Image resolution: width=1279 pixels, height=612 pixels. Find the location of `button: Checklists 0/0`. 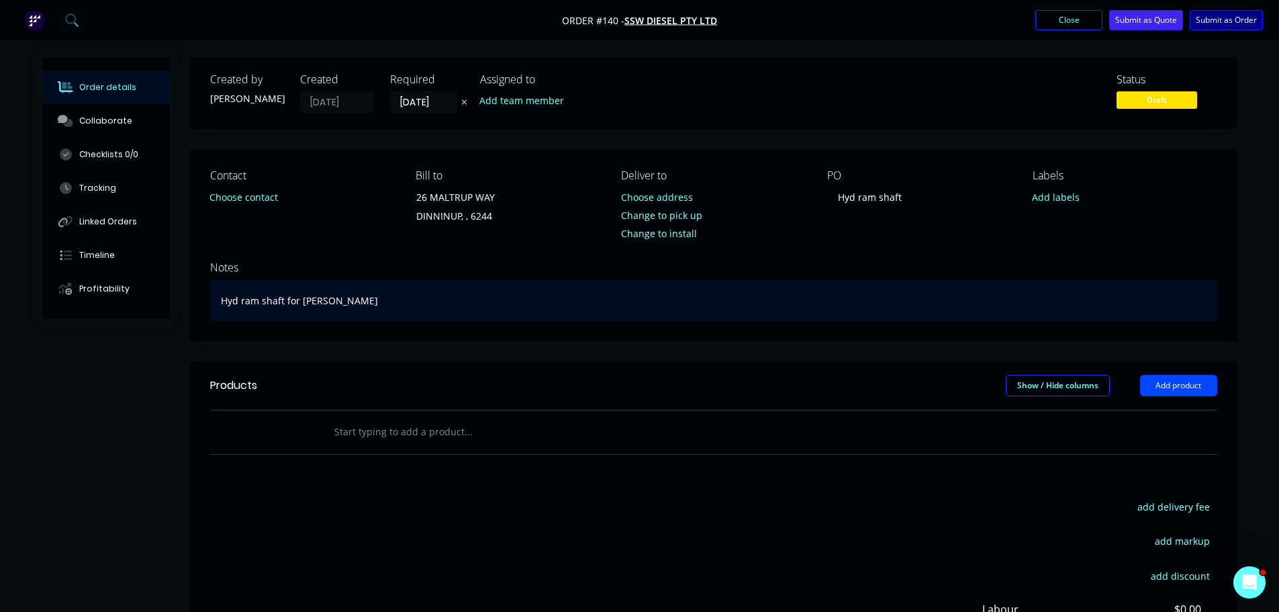

button: Checklists 0/0 is located at coordinates (106, 154).